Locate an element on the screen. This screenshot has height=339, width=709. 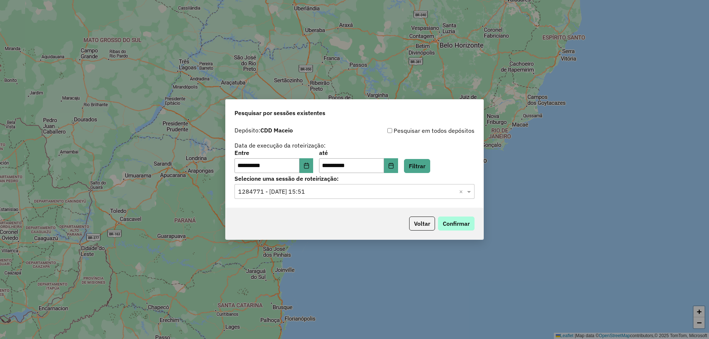
label: Entre is located at coordinates (274, 153).